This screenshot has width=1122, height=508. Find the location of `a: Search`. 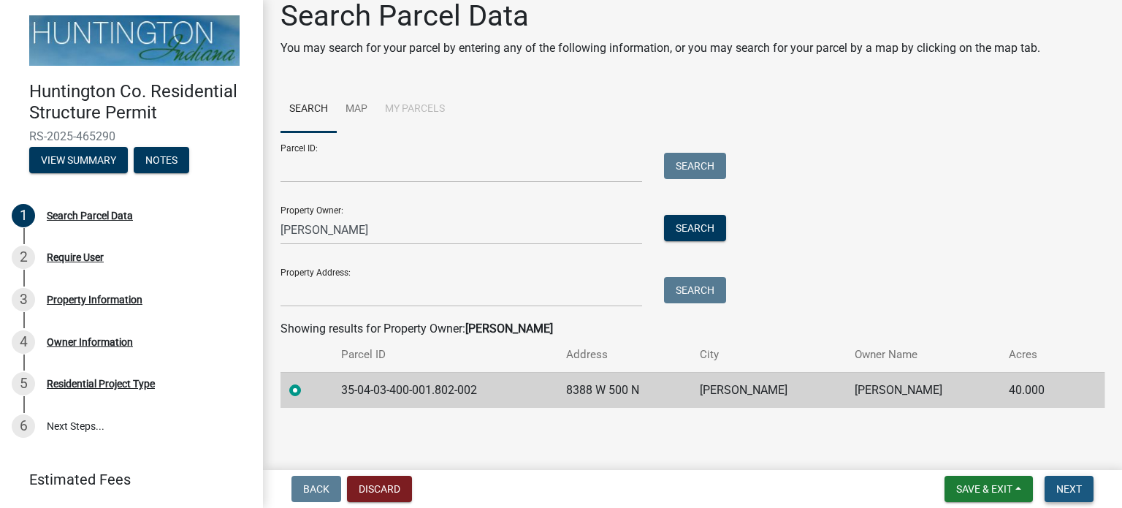

a: Search is located at coordinates (308, 110).